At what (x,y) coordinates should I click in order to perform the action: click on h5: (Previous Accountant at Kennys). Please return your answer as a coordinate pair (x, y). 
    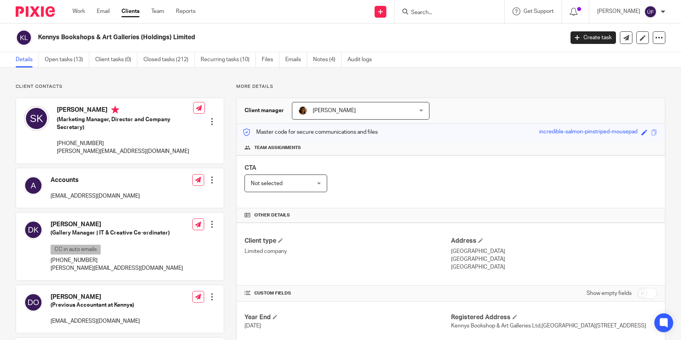
    Looking at the image, I should click on (95, 305).